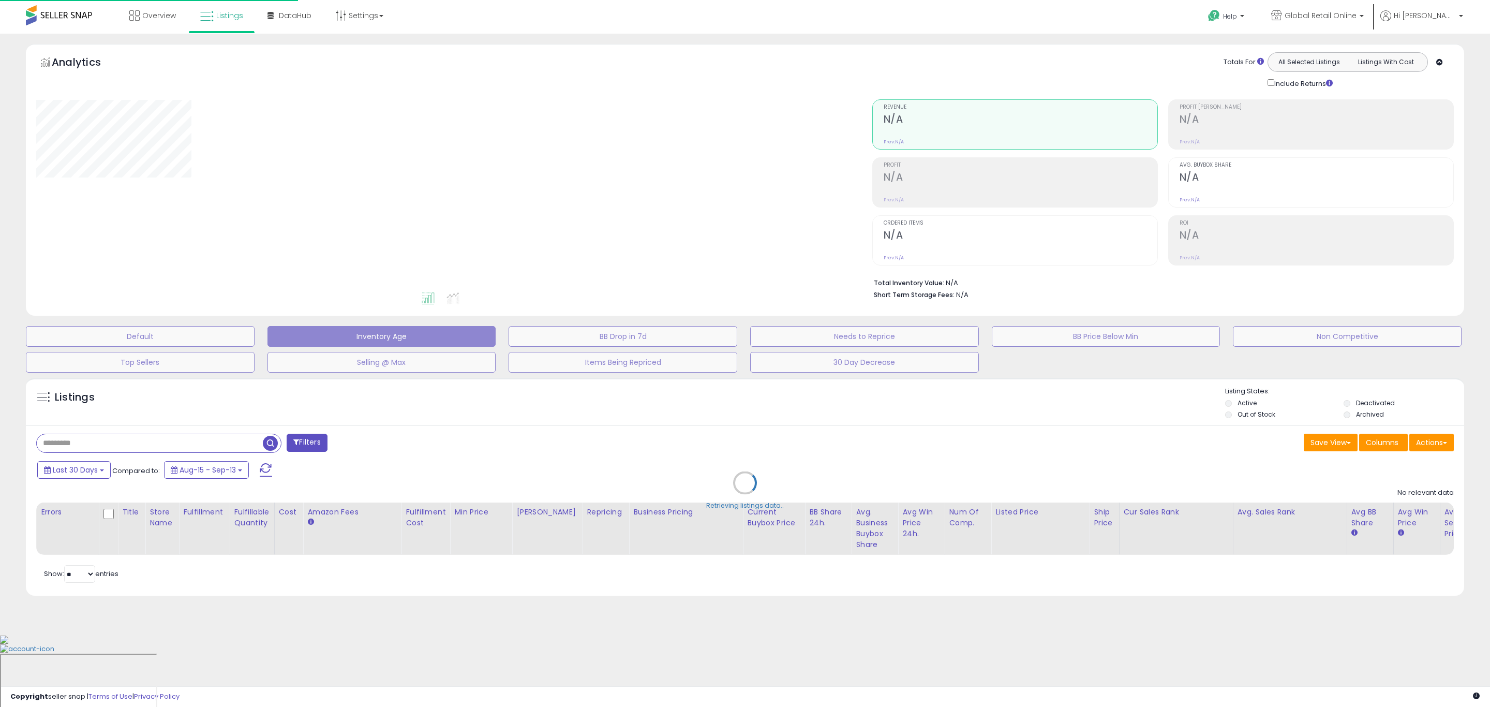 The image size is (1490, 707). What do you see at coordinates (1347, 336) in the screenshot?
I see `button: Non Competitive` at bounding box center [1347, 336].